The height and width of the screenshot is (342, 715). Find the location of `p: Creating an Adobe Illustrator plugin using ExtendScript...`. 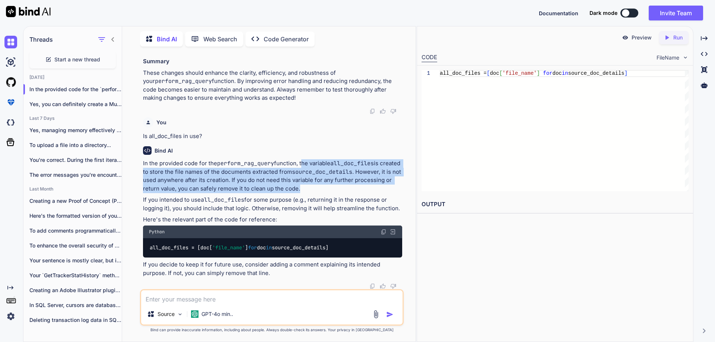

p: Creating an Adobe Illustrator plugin using ExtendScript... is located at coordinates (76, 290).